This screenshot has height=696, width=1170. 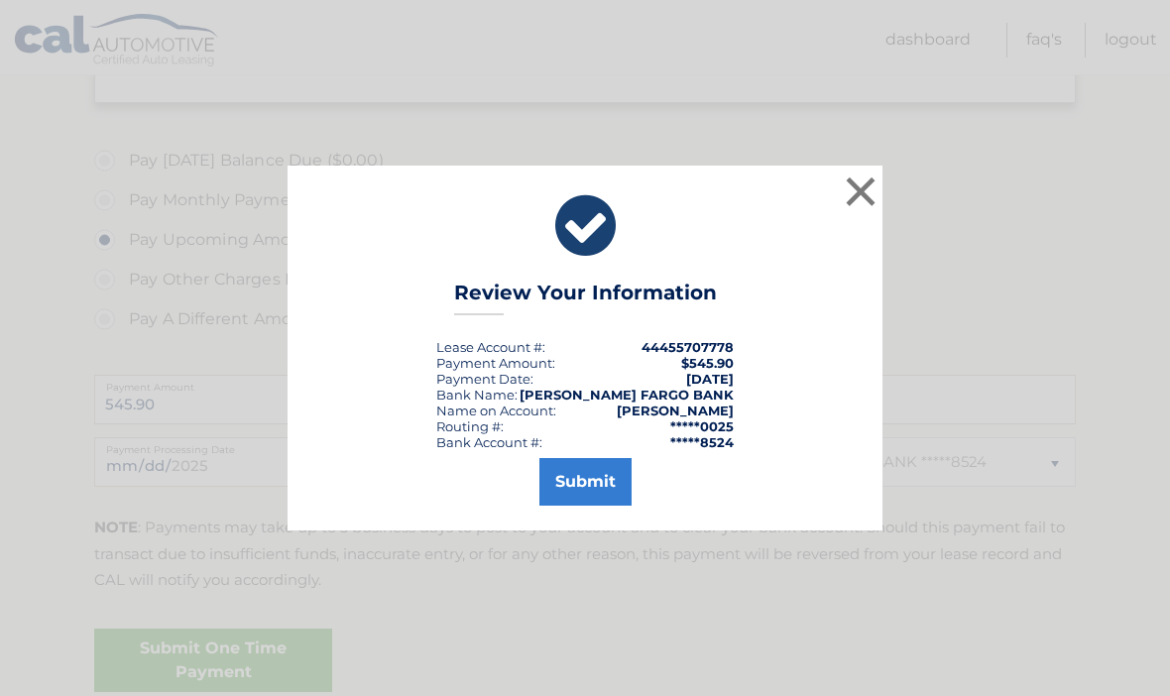 I want to click on div: Bank Name:, so click(x=477, y=395).